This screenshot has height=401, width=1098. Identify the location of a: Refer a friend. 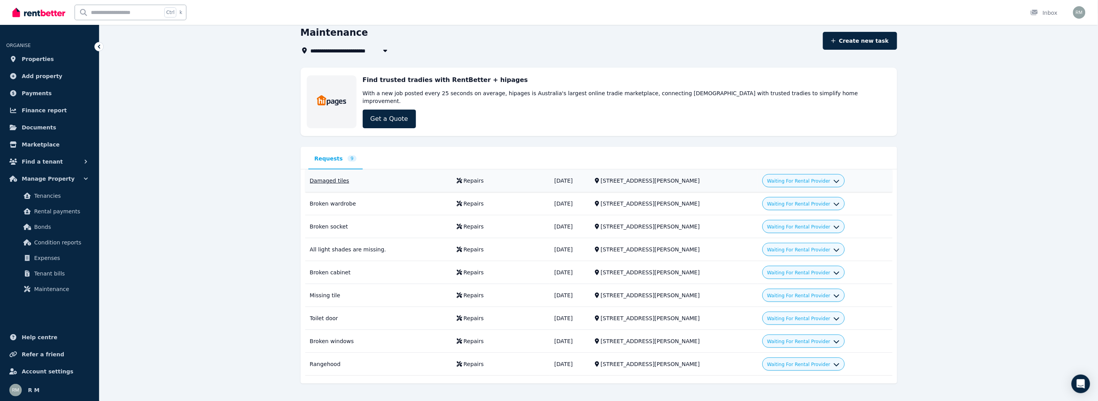
(49, 354).